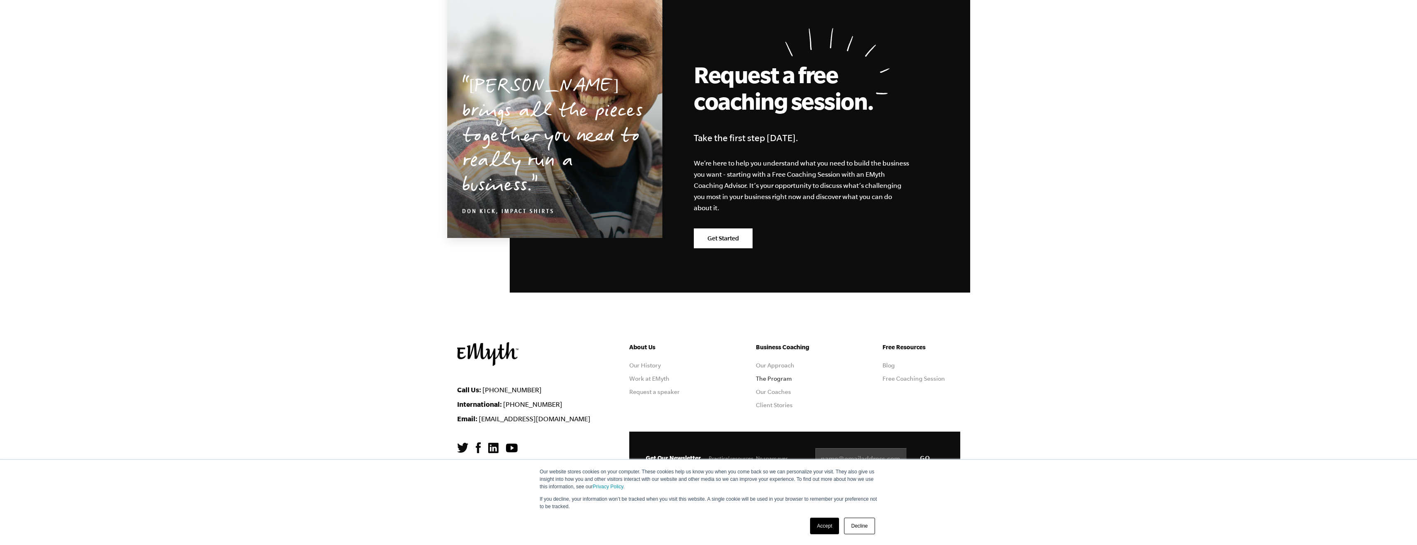  I want to click on p: Our website stores cookies on your computer. These cookies help us know you when you come back so..., so click(709, 479).